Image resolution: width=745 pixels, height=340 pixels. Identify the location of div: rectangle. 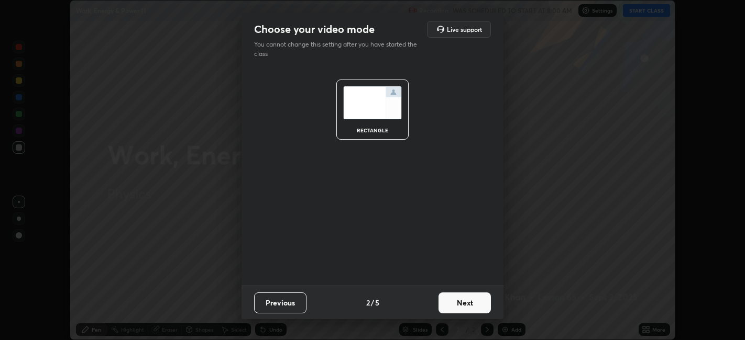
(372, 130).